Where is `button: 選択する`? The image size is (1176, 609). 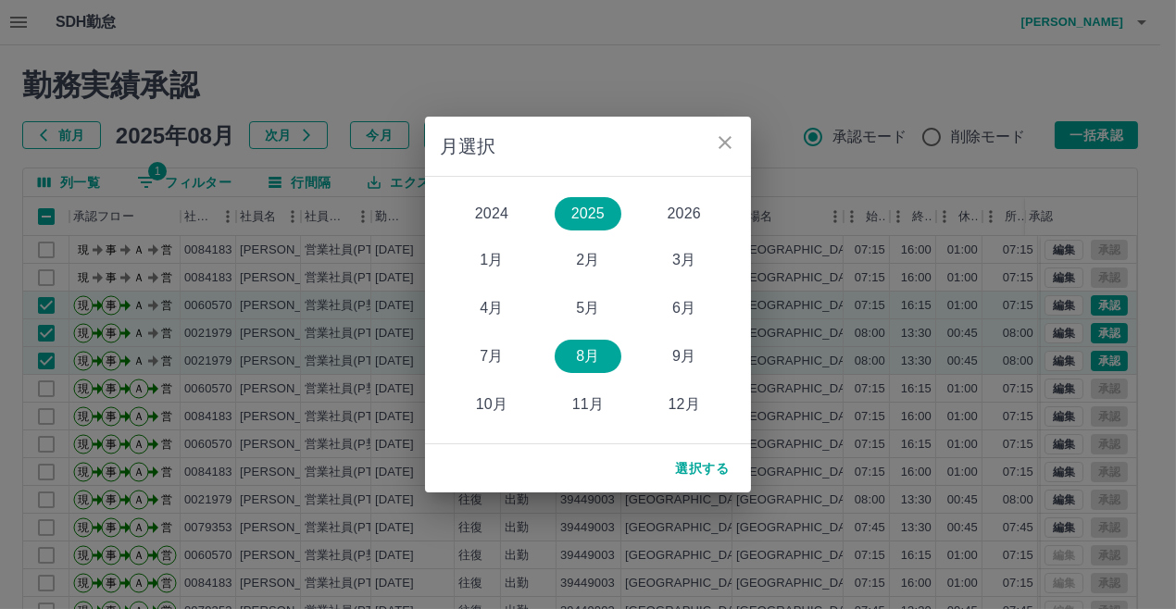 button: 選択する is located at coordinates (702, 468).